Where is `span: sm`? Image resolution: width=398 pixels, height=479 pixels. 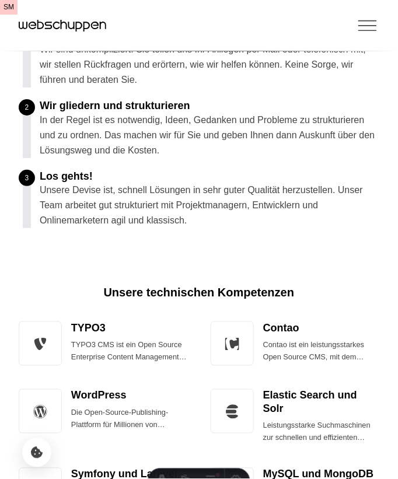
span: sm is located at coordinates (9, 8).